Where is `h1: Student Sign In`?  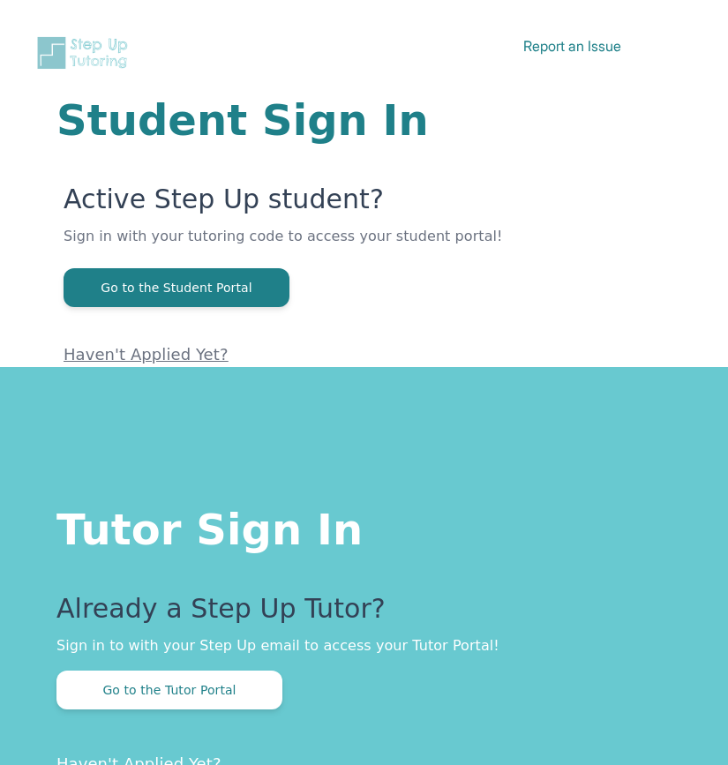 h1: Student Sign In is located at coordinates (364, 120).